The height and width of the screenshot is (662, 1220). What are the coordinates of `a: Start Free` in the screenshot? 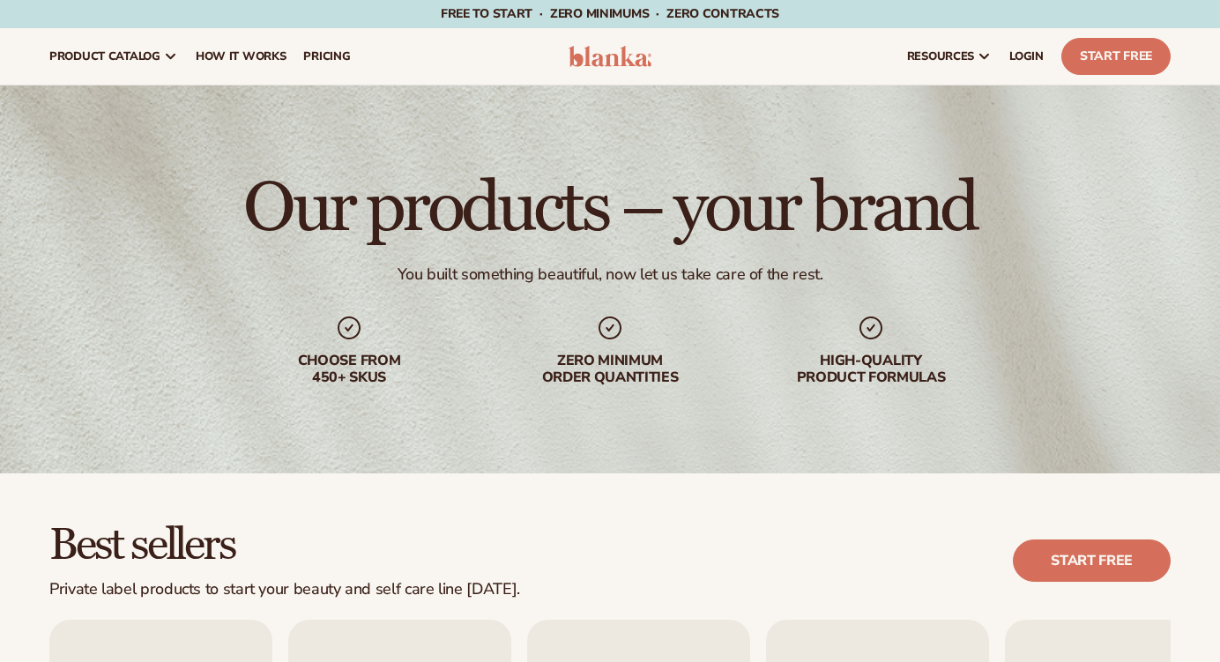 It's located at (1116, 56).